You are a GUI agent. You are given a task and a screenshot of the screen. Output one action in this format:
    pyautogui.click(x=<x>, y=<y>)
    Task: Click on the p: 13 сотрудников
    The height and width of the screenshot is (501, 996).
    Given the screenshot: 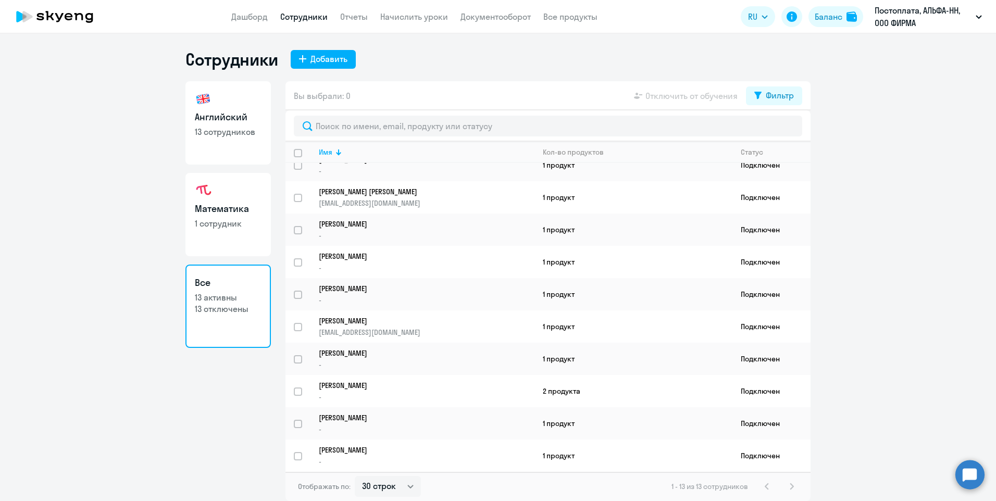 What is the action you would take?
    pyautogui.click(x=228, y=132)
    